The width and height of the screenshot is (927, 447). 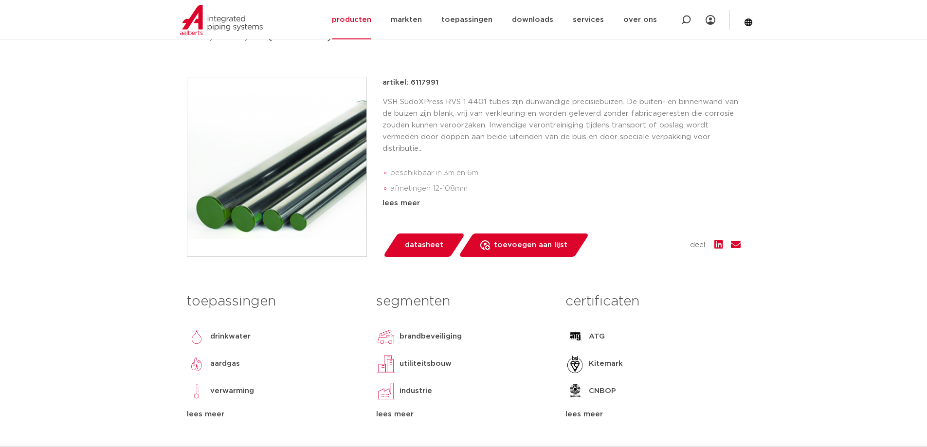 I want to click on p: Kitemark, so click(x=606, y=364).